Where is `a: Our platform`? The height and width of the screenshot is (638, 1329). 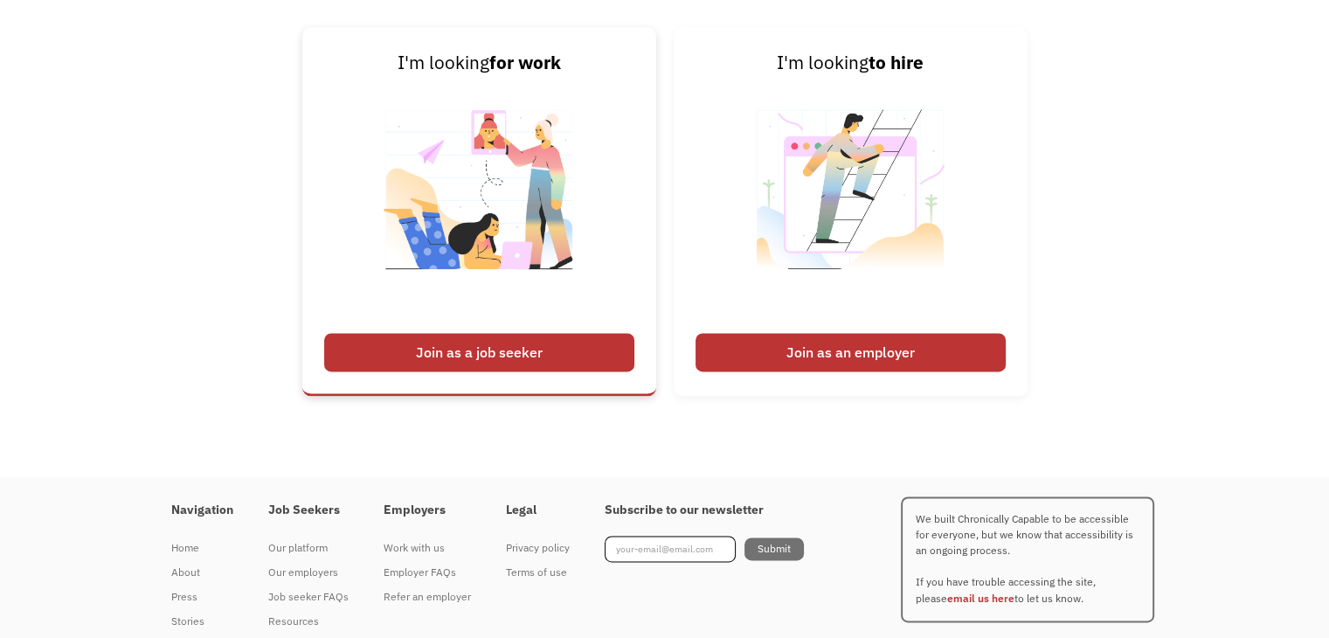 a: Our platform is located at coordinates (308, 548).